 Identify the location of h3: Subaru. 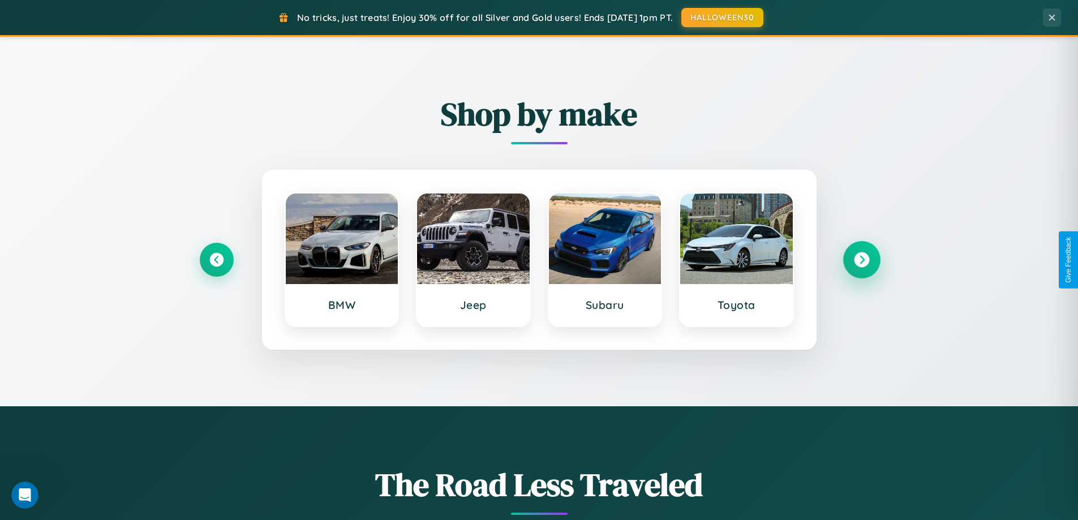
(605, 305).